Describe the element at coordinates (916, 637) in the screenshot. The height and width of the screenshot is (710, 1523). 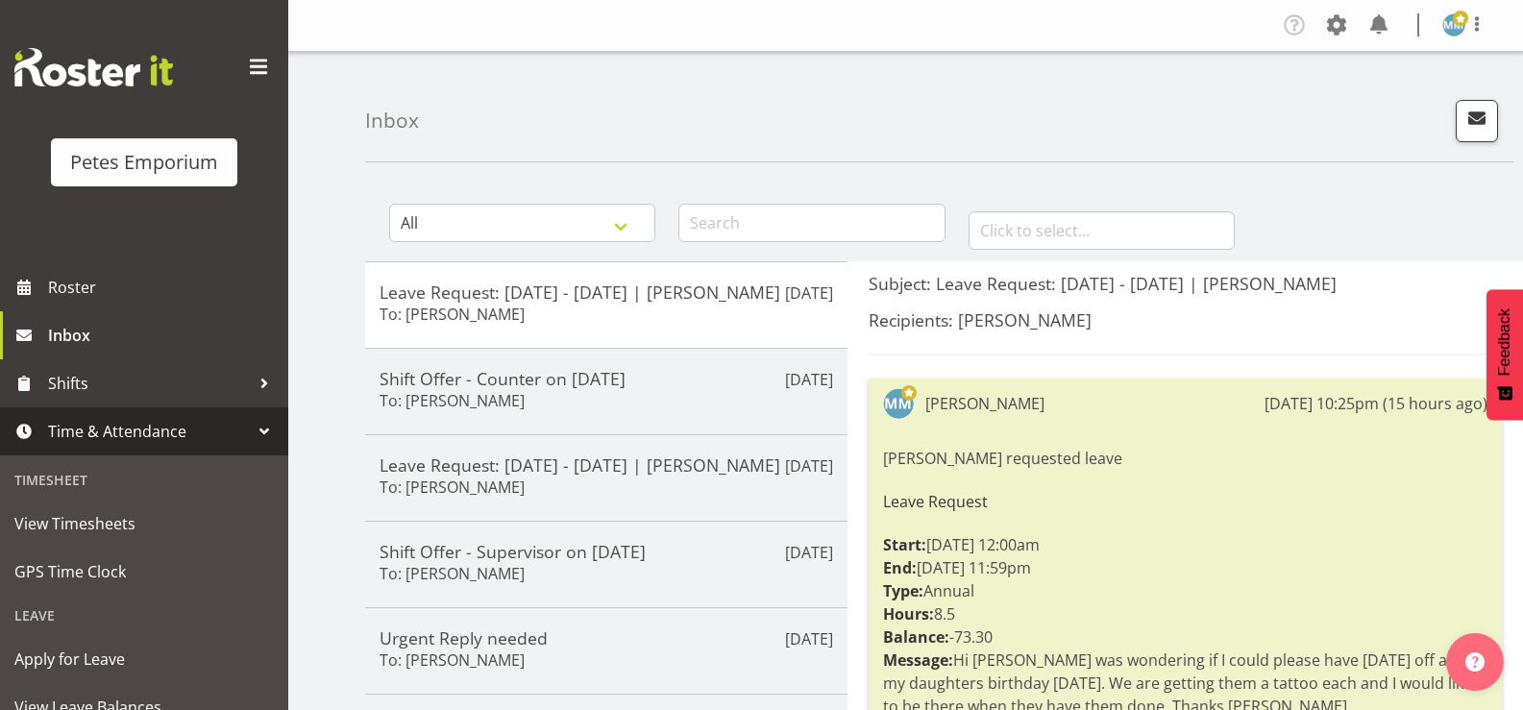
I see `strong: Balance:` at that location.